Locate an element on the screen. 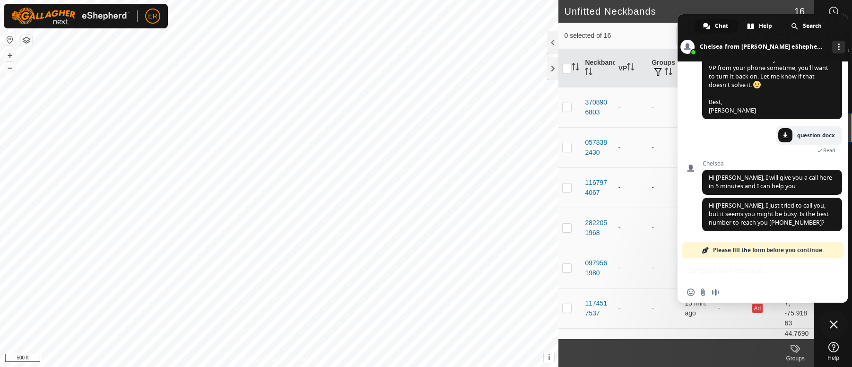  span: ER is located at coordinates (152, 16).